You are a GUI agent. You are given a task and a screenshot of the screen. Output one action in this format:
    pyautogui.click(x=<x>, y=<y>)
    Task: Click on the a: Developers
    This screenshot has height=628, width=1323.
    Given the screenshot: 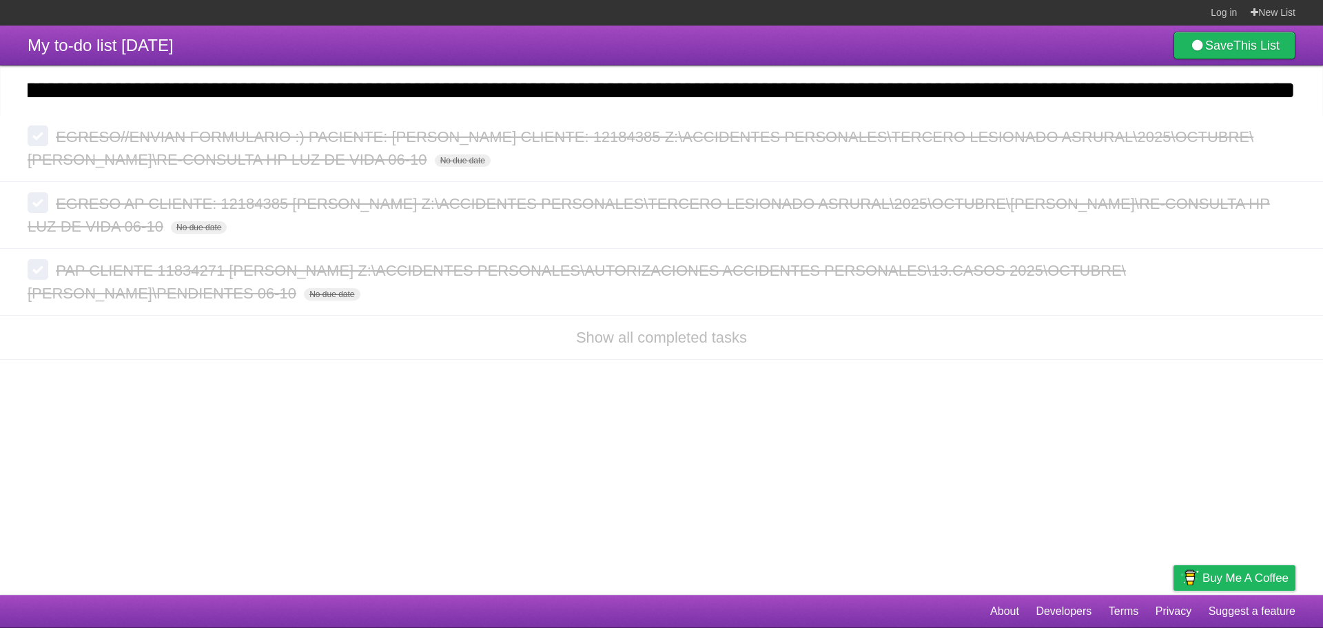 What is the action you would take?
    pyautogui.click(x=1063, y=611)
    